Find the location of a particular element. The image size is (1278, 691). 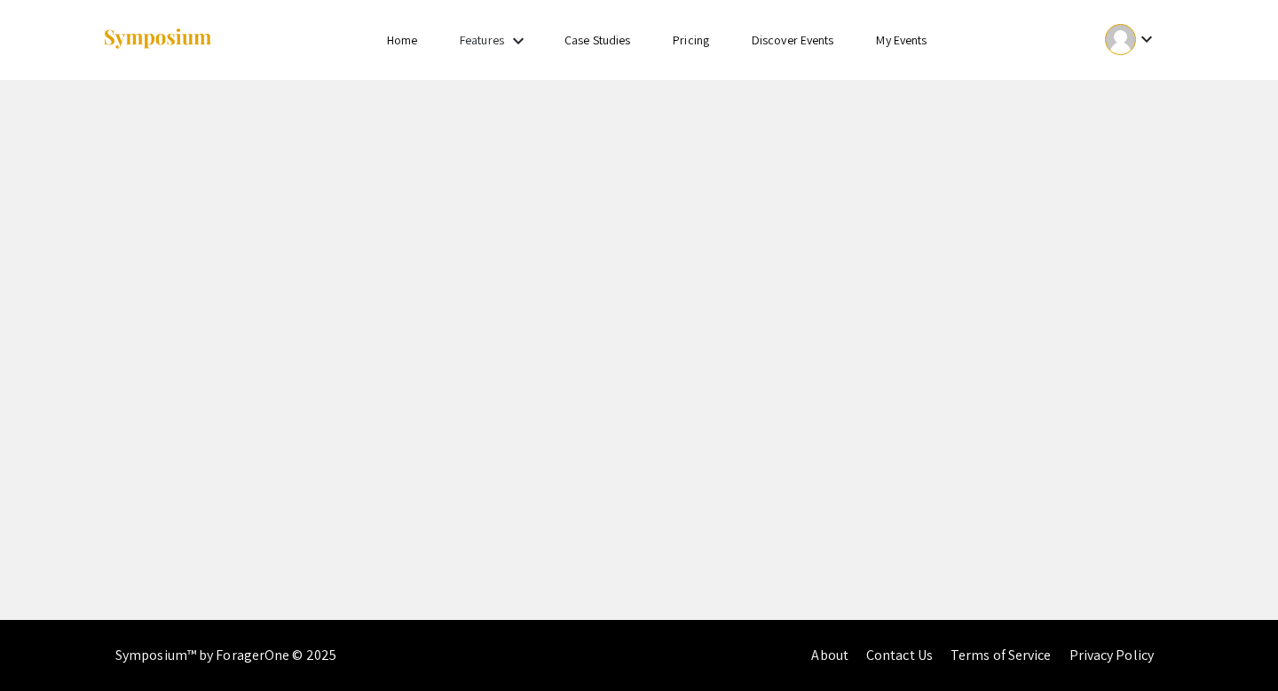

a: Privacy Policy is located at coordinates (1111, 654).